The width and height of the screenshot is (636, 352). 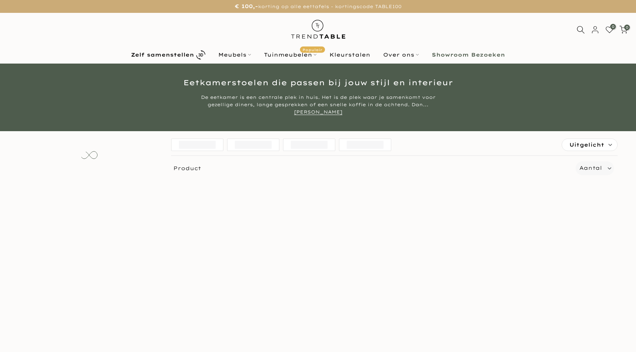 What do you see at coordinates (401, 55) in the screenshot?
I see `a: Over ons` at bounding box center [401, 55].